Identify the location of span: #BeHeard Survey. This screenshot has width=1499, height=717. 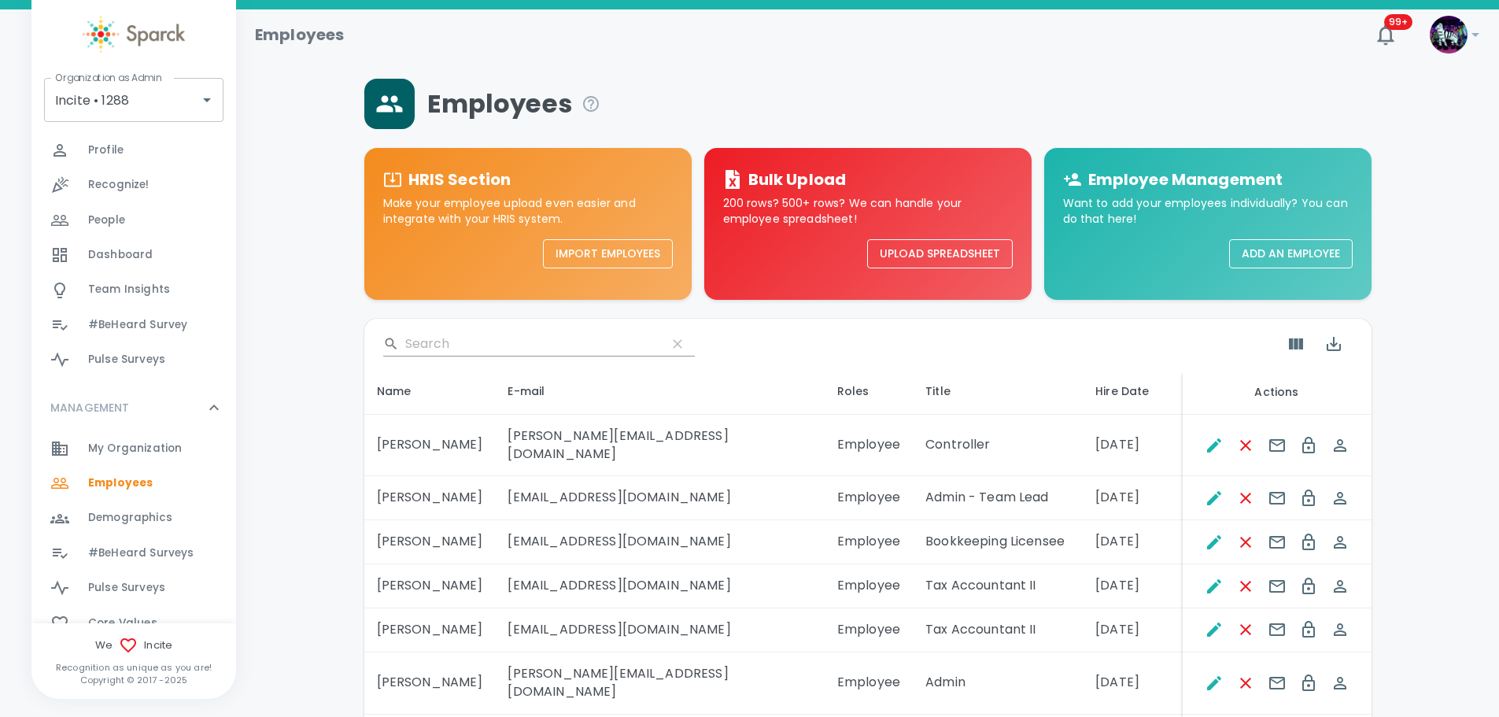
(138, 325).